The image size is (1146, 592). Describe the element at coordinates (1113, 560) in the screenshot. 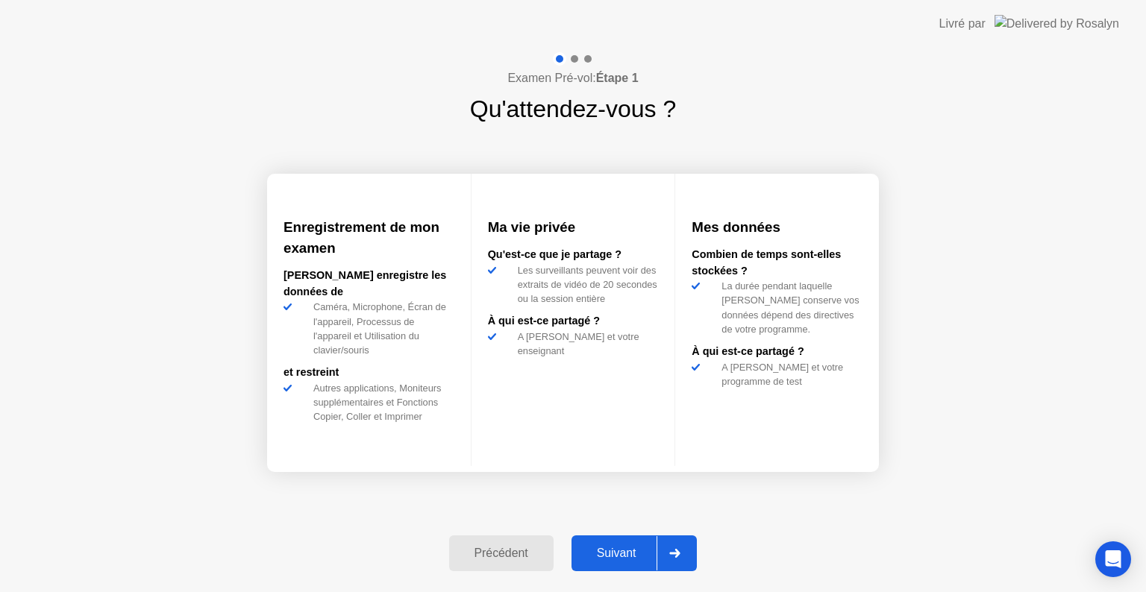

I see `div: Open Intercom Messenger` at that location.